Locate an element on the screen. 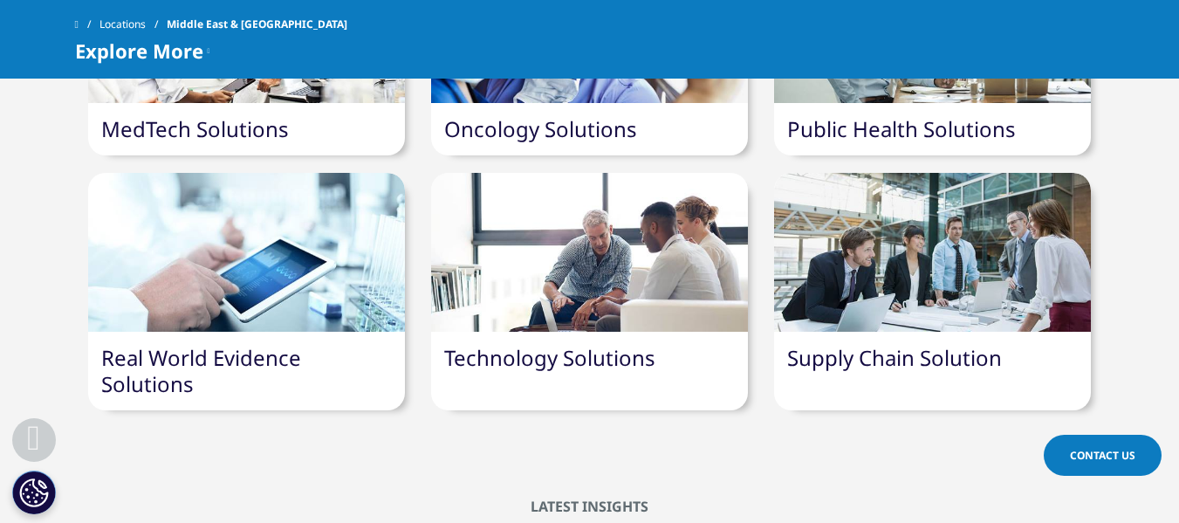 The image size is (1179, 523). a: Contact Us is located at coordinates (1102, 455).